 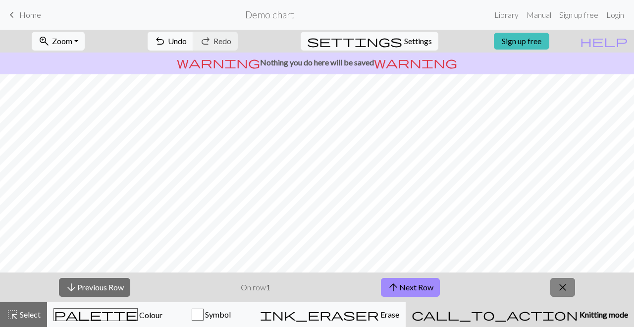 I want to click on span: Symbol, so click(x=217, y=314).